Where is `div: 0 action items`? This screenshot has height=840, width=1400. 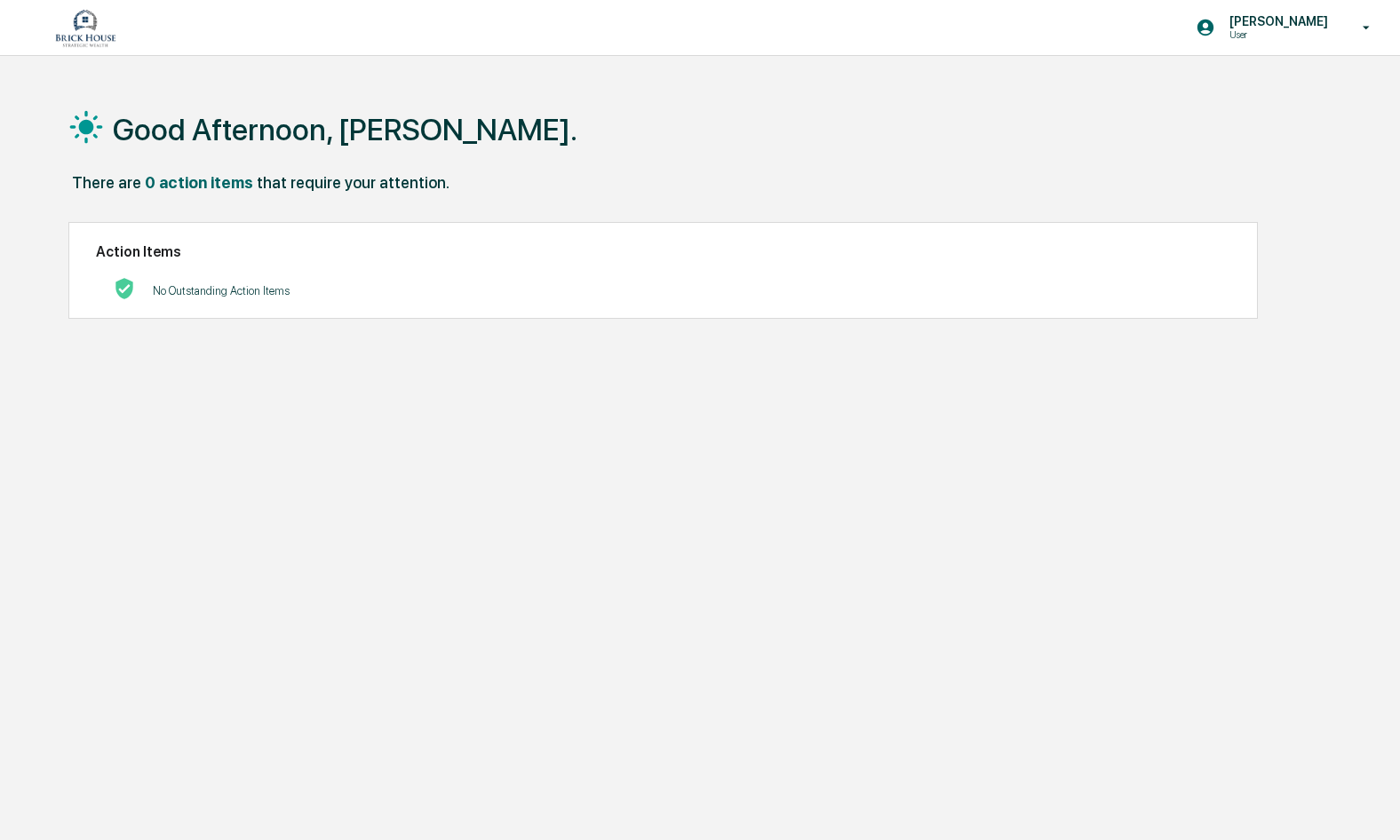 div: 0 action items is located at coordinates (199, 182).